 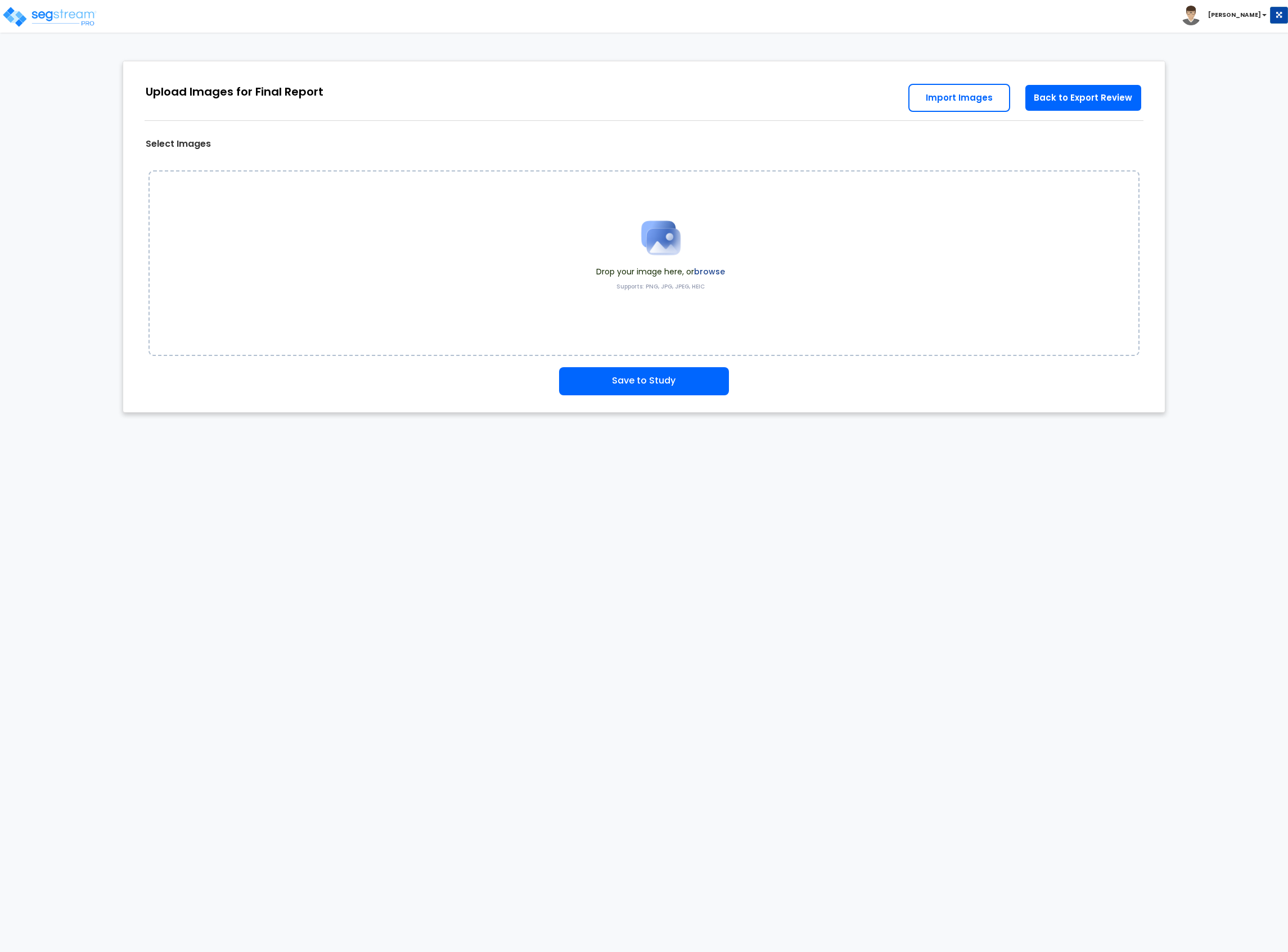 What do you see at coordinates (1190, 15) in the screenshot?
I see `img: avatar.png` at bounding box center [1190, 15].